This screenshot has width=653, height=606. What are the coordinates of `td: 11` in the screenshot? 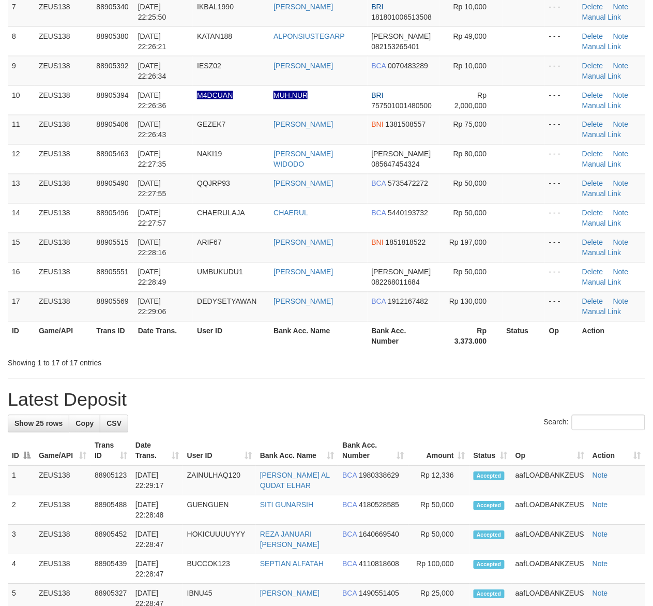 It's located at (21, 129).